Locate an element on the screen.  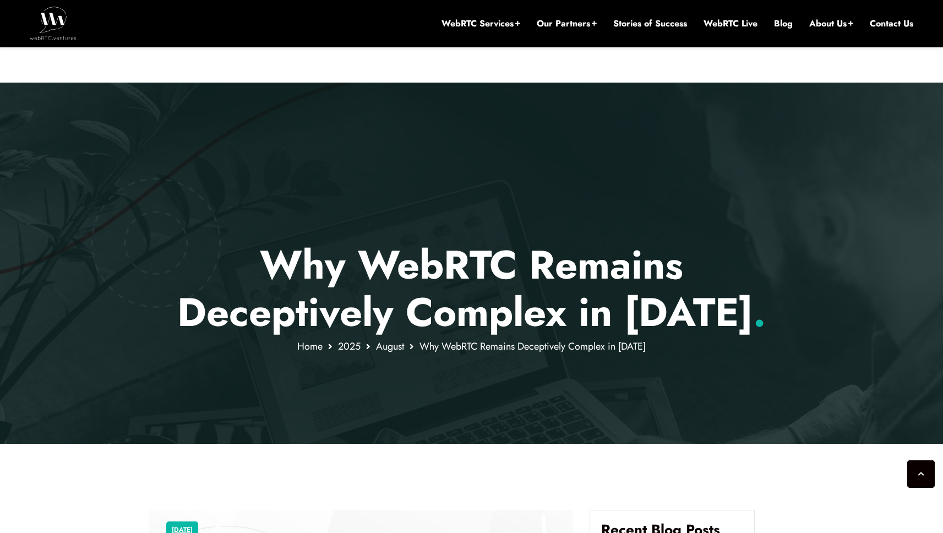
a: Home is located at coordinates (310, 346).